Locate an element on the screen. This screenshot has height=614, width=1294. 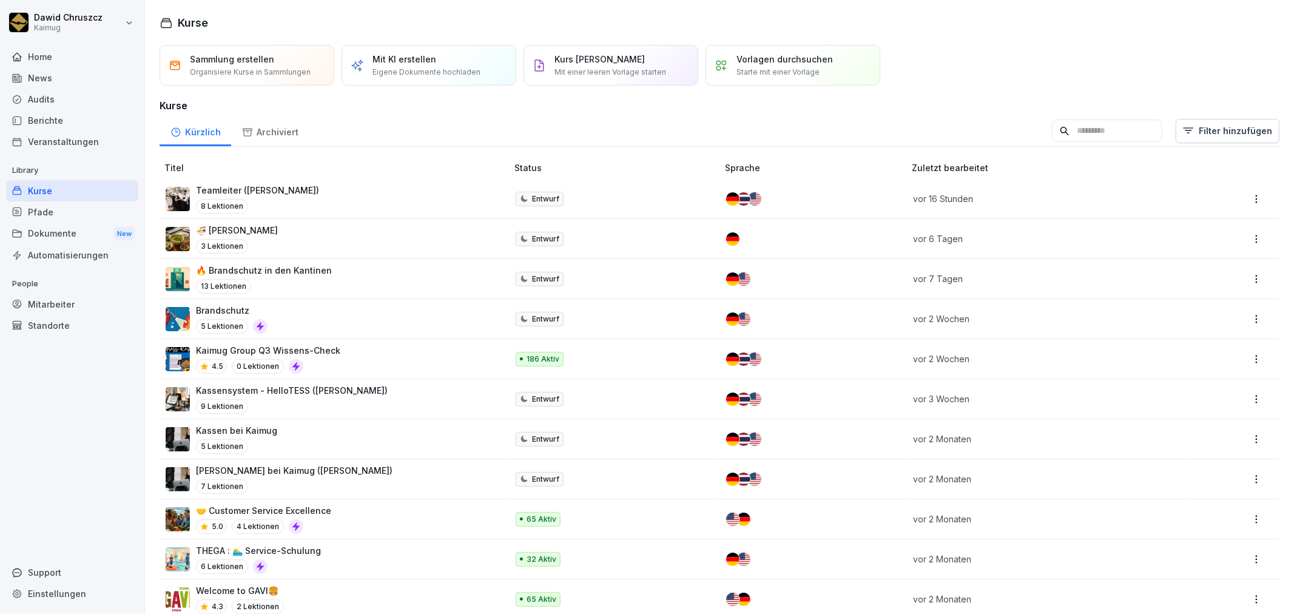
p: 7 Lektionen is located at coordinates (222, 486).